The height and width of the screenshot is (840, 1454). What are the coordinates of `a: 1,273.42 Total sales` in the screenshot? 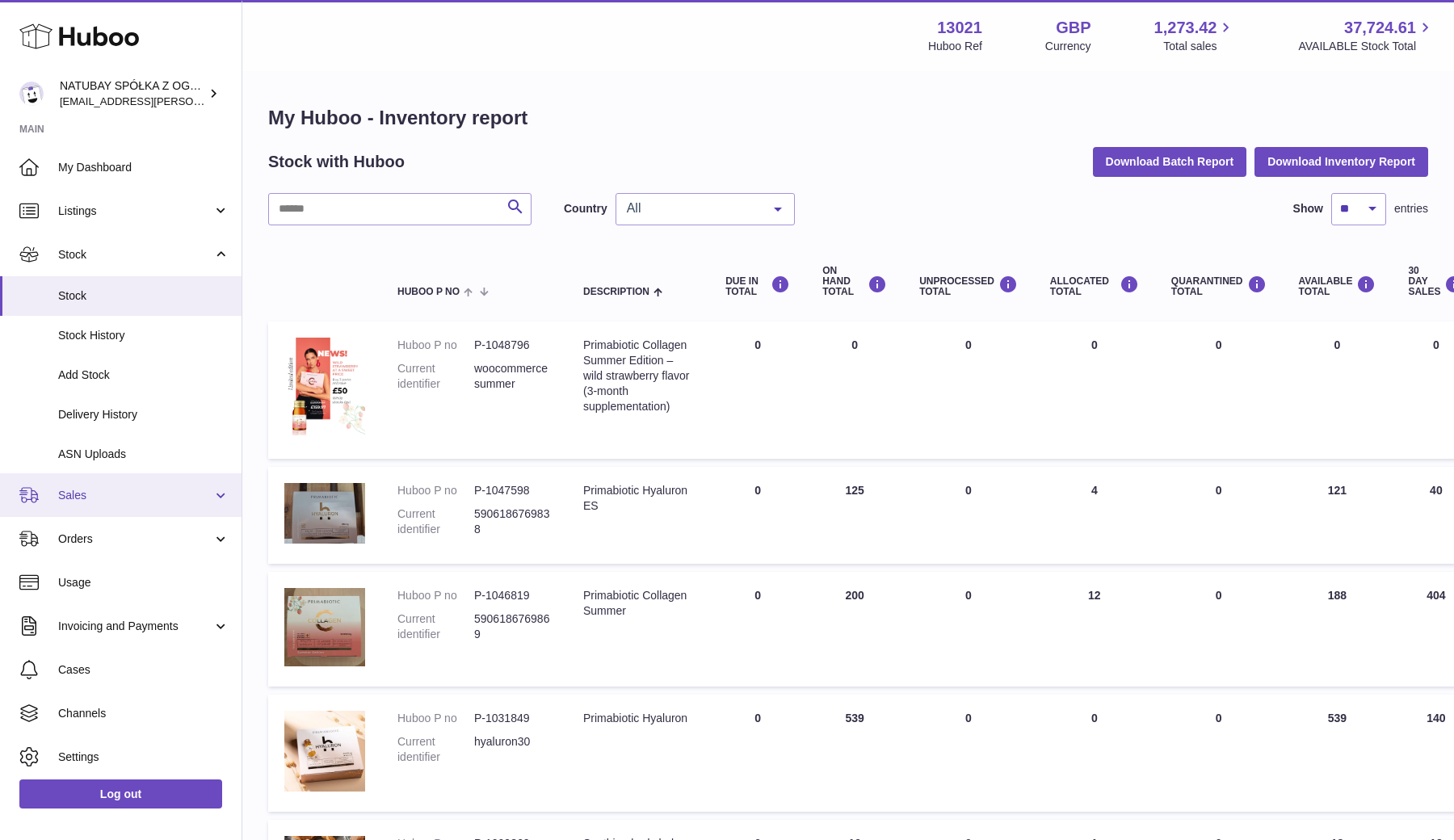 It's located at (1195, 35).